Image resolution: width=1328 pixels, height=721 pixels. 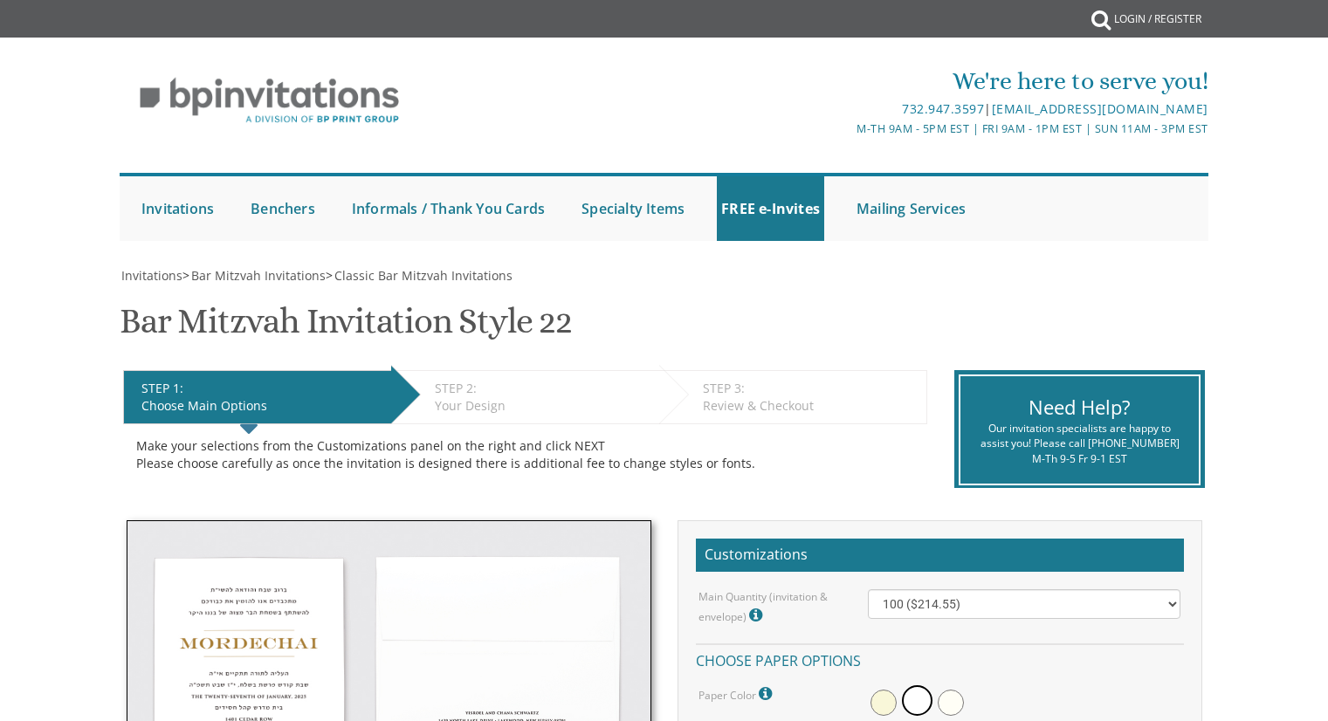 I want to click on div: We're here to serve you!, so click(x=846, y=81).